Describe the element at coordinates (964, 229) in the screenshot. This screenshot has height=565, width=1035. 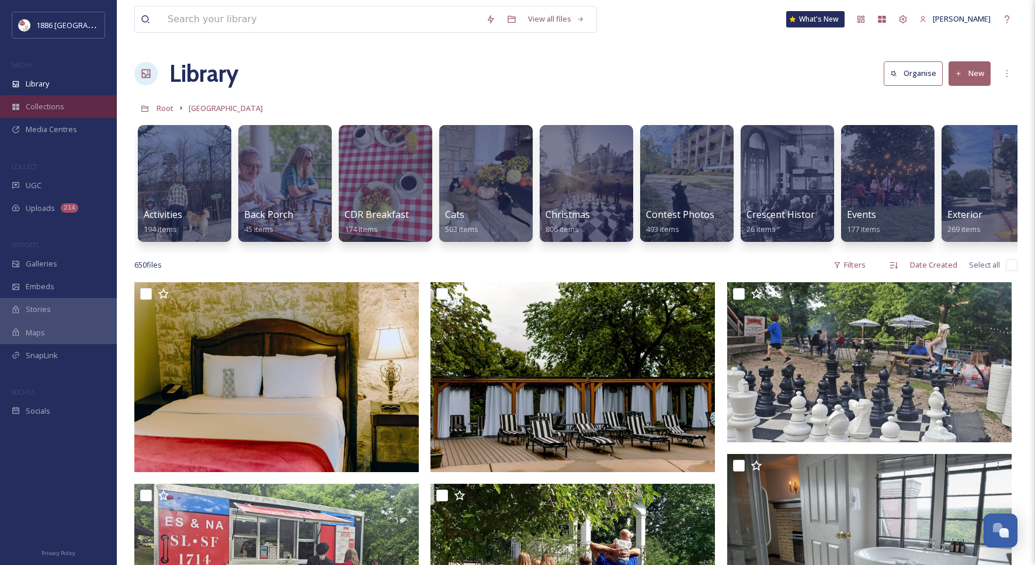
I see `span: 269 items` at that location.